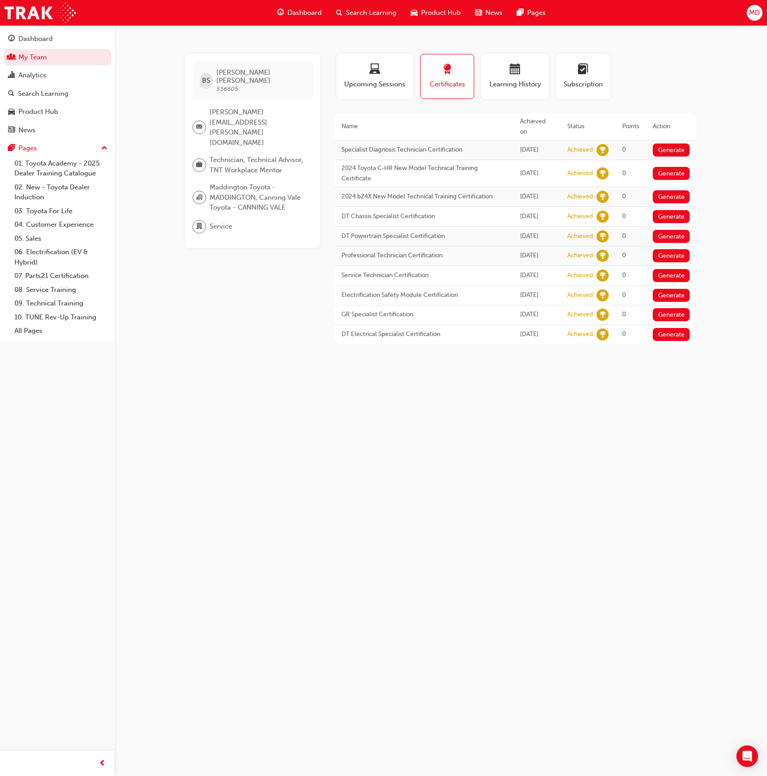 The height and width of the screenshot is (776, 767). What do you see at coordinates (435, 13) in the screenshot?
I see `a: car-iconProduct Hub` at bounding box center [435, 13].